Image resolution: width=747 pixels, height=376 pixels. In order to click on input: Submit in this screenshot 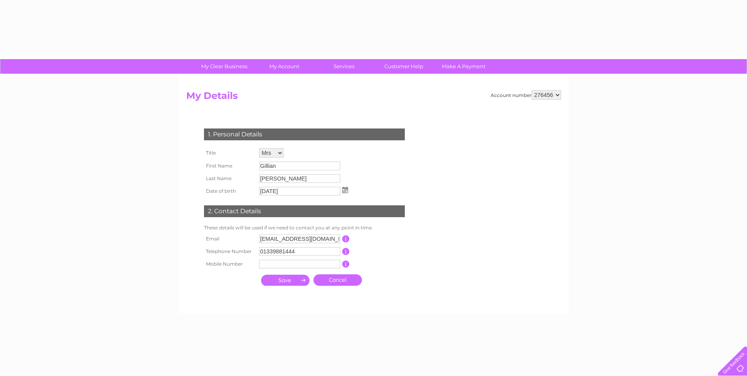, I will do `click(285, 280)`.